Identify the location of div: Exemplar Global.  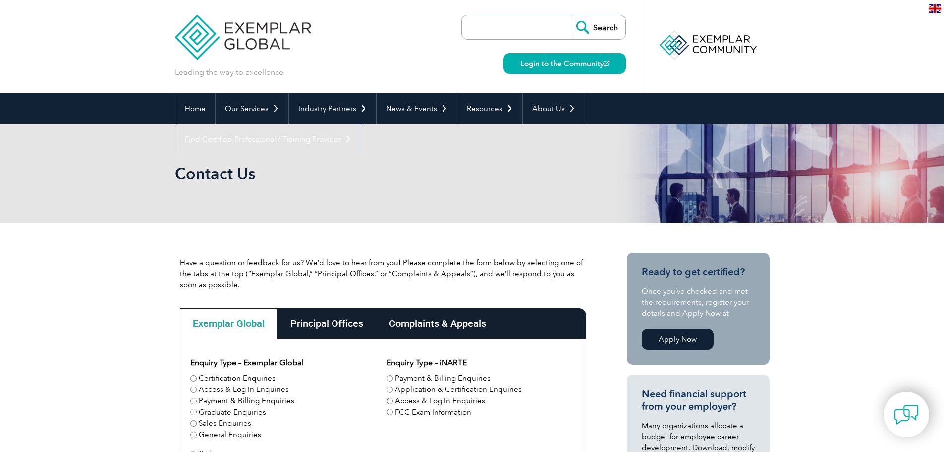
(229, 323).